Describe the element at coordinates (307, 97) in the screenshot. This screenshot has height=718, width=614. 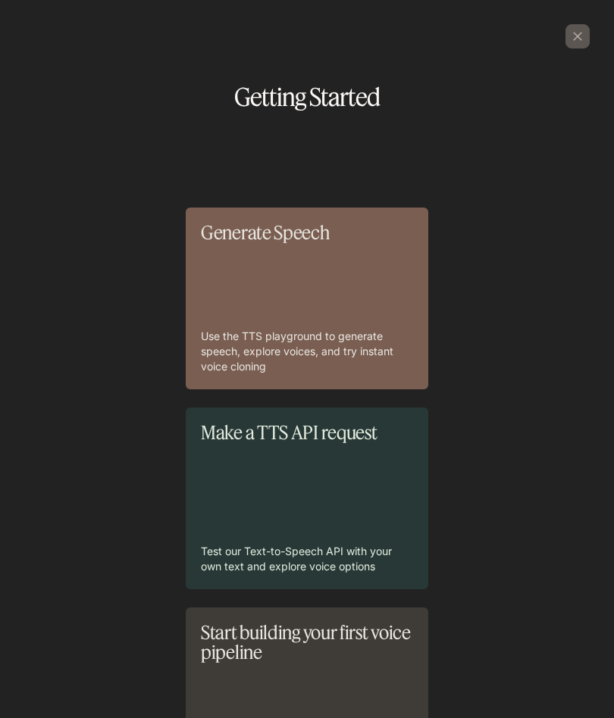
I see `h1: Getting Started` at that location.